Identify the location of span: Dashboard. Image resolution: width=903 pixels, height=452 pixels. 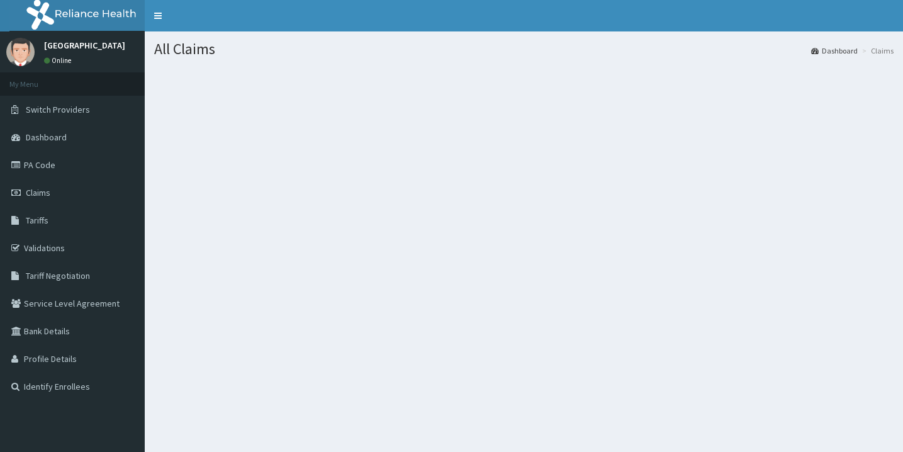
(46, 137).